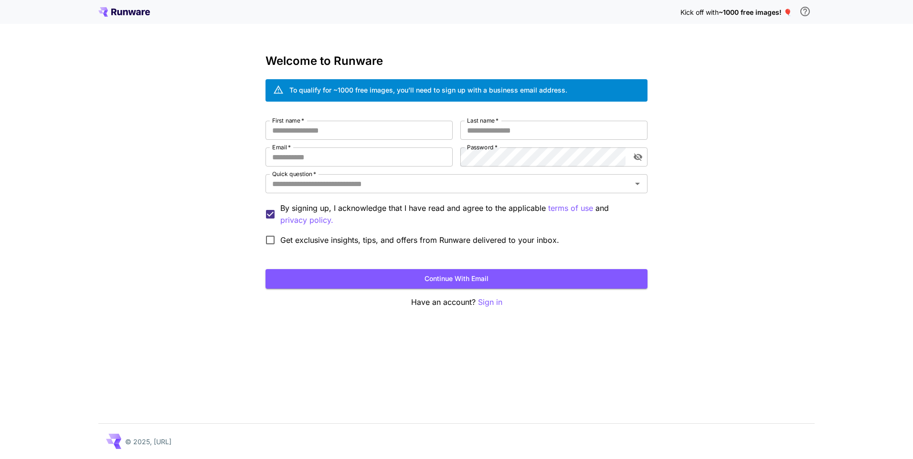 This screenshot has width=913, height=459. Describe the element at coordinates (571, 208) in the screenshot. I see `button: By signing up, I acknowledge that I have read and agree to the applicable and privacy policy.` at that location.